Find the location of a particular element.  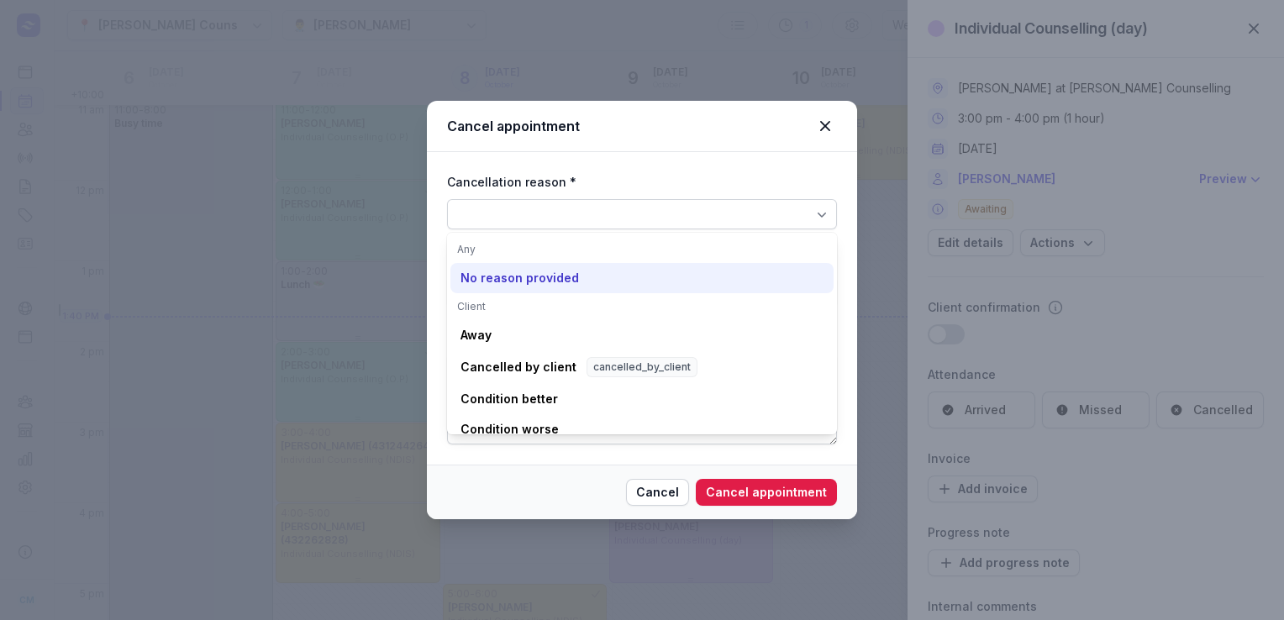

div: Cancelled by client is located at coordinates (519, 367).